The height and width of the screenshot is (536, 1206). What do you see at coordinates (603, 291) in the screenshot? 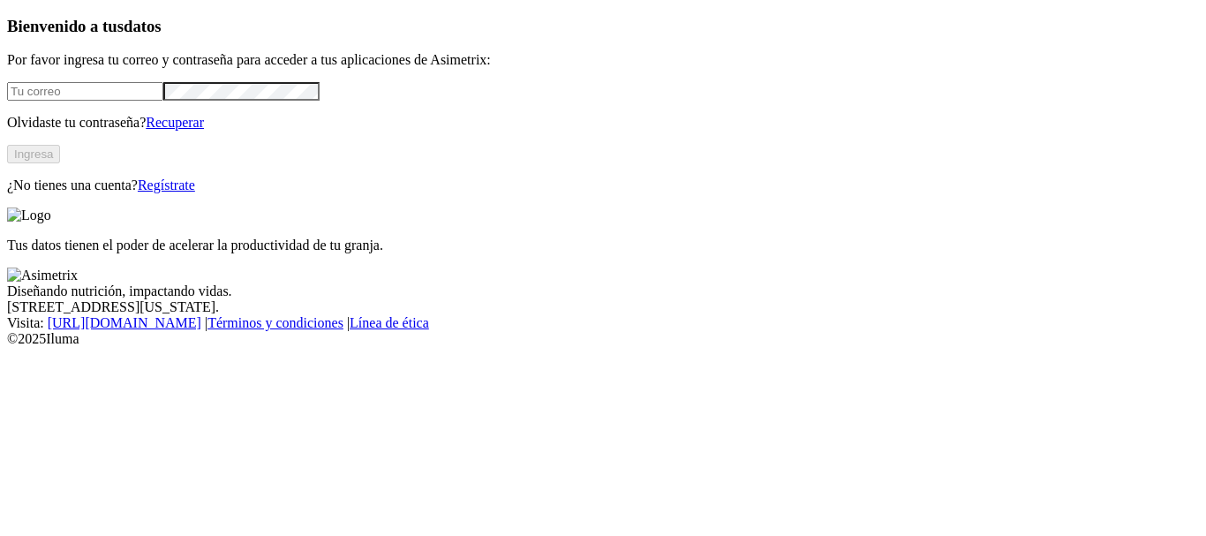
I see `div: Diseñando nutrición, impactando vidas.` at bounding box center [603, 291].